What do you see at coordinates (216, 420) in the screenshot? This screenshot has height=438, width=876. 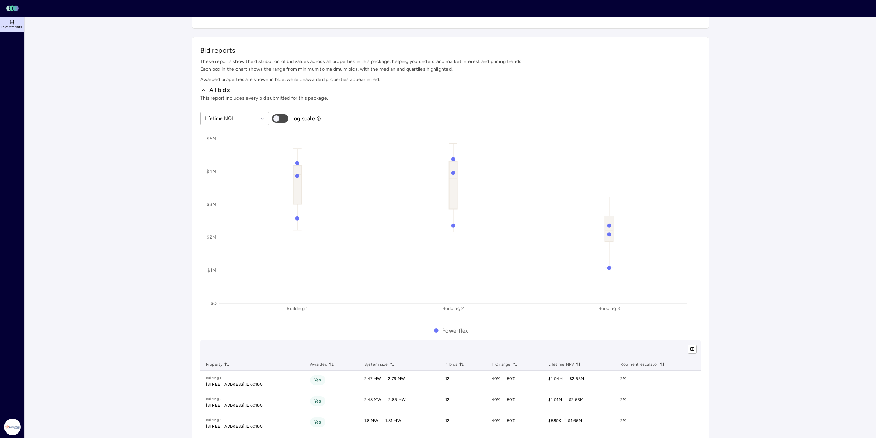 I see `div: ilding 3` at bounding box center [216, 420].